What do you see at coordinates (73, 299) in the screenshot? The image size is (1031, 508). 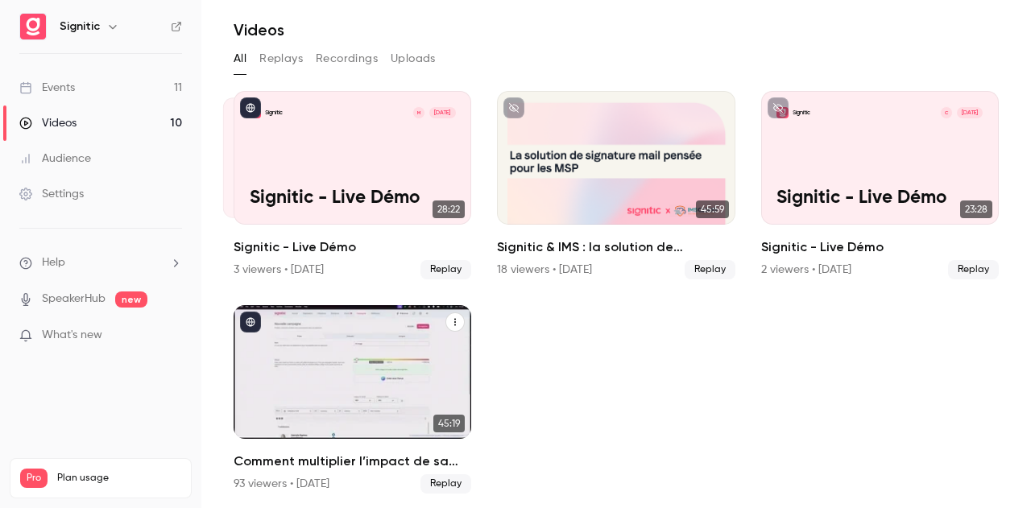 I see `a: SpeakerHub` at bounding box center [73, 299].